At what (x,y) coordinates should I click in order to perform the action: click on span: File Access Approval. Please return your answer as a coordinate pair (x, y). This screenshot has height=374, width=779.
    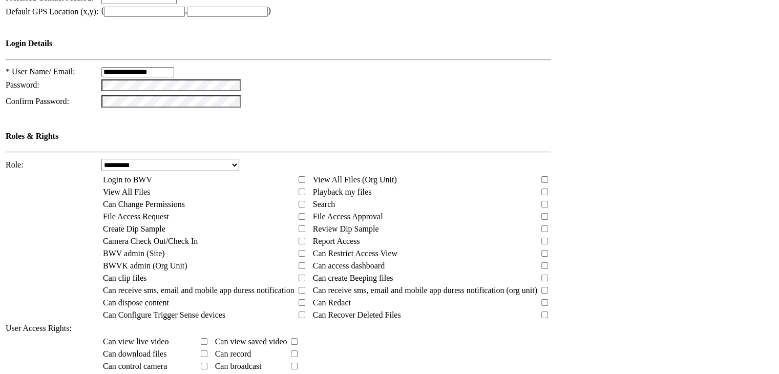
    Looking at the image, I should click on (348, 216).